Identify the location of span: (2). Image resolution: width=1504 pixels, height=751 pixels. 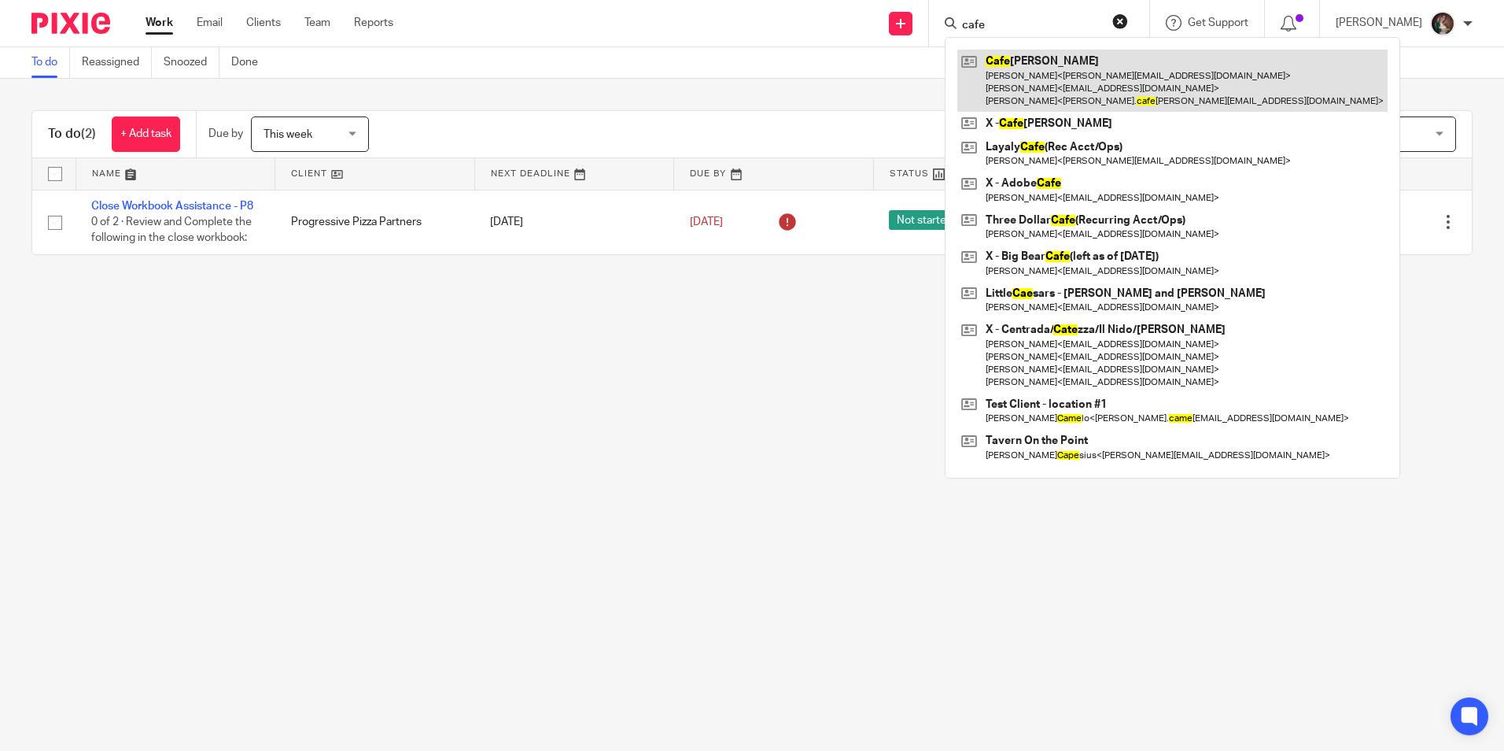
(88, 134).